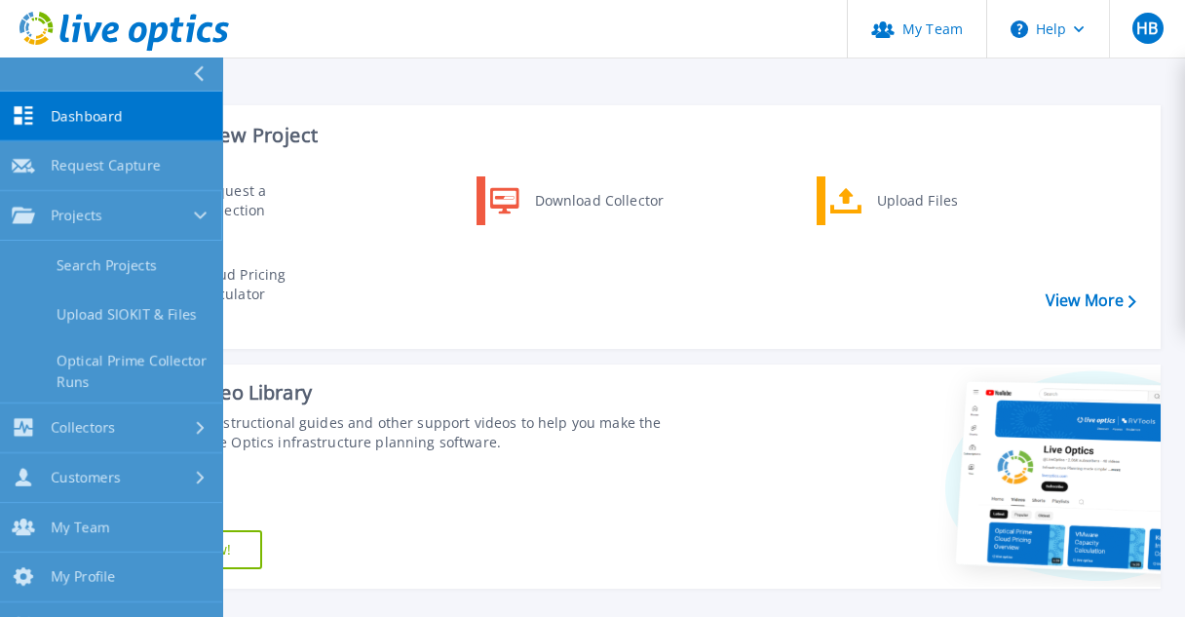  I want to click on div: Download Collector, so click(598, 201).